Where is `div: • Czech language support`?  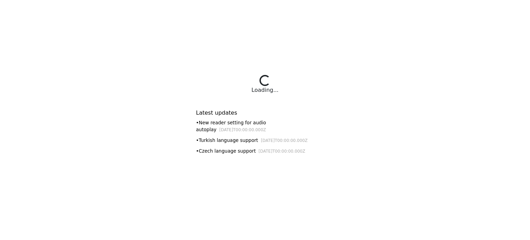
div: • Czech language support is located at coordinates (265, 151).